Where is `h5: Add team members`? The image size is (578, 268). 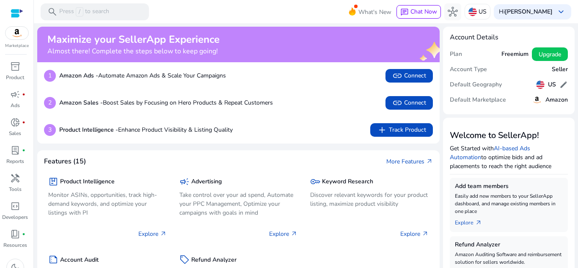
h5: Add team members is located at coordinates (509, 186).